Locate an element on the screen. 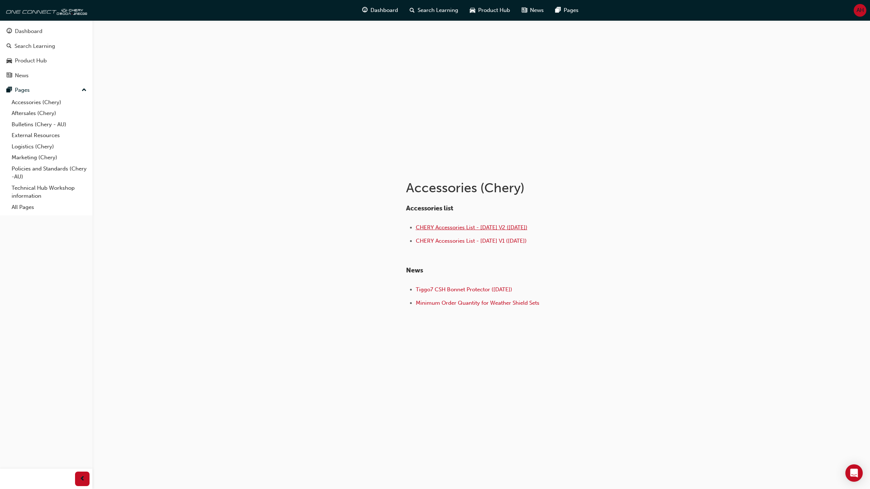 This screenshot has height=489, width=870. a: car-iconProduct Hub is located at coordinates (490, 10).